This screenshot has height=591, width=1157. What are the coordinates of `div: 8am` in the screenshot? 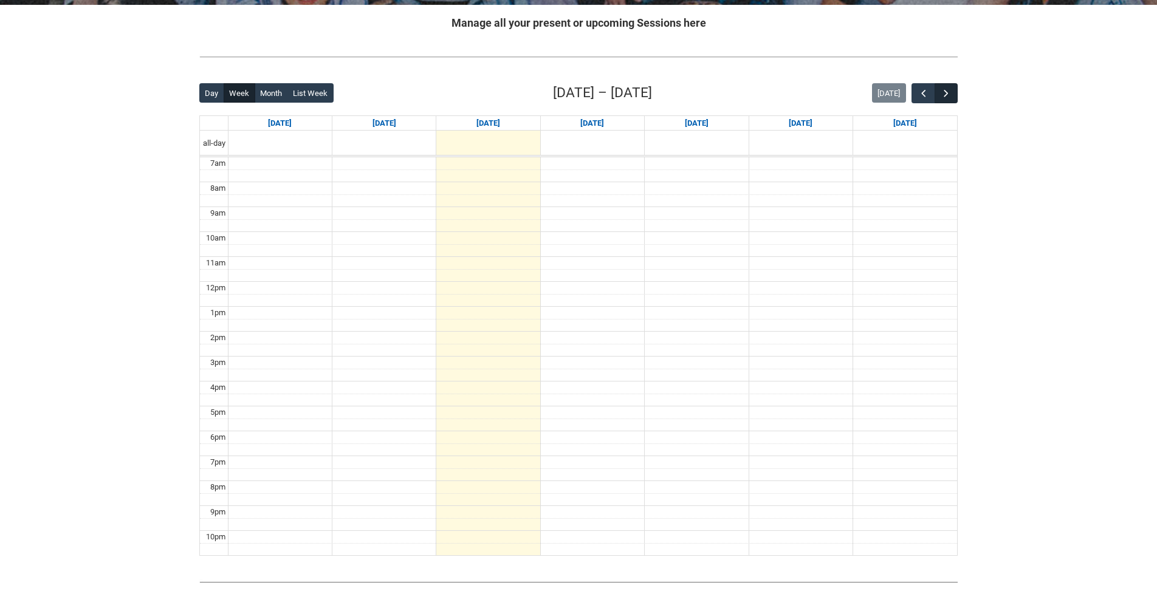 It's located at (218, 188).